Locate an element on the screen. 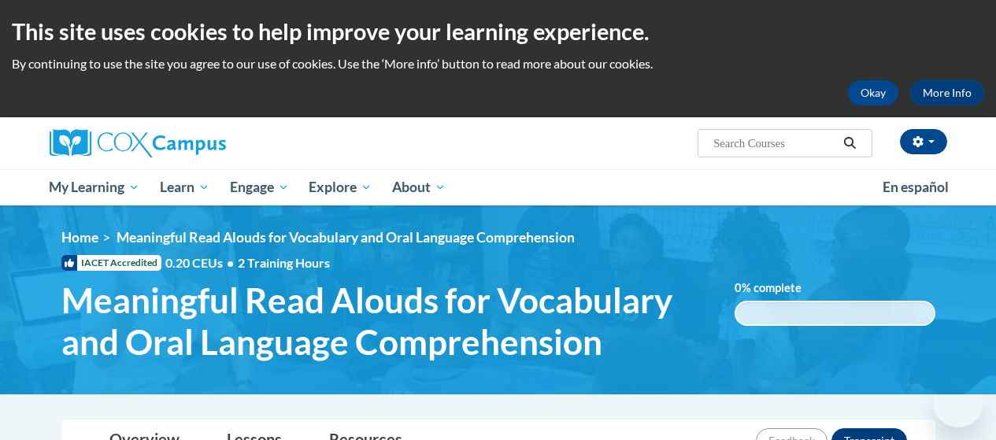 The image size is (996, 440). a: Explore is located at coordinates (340, 187).